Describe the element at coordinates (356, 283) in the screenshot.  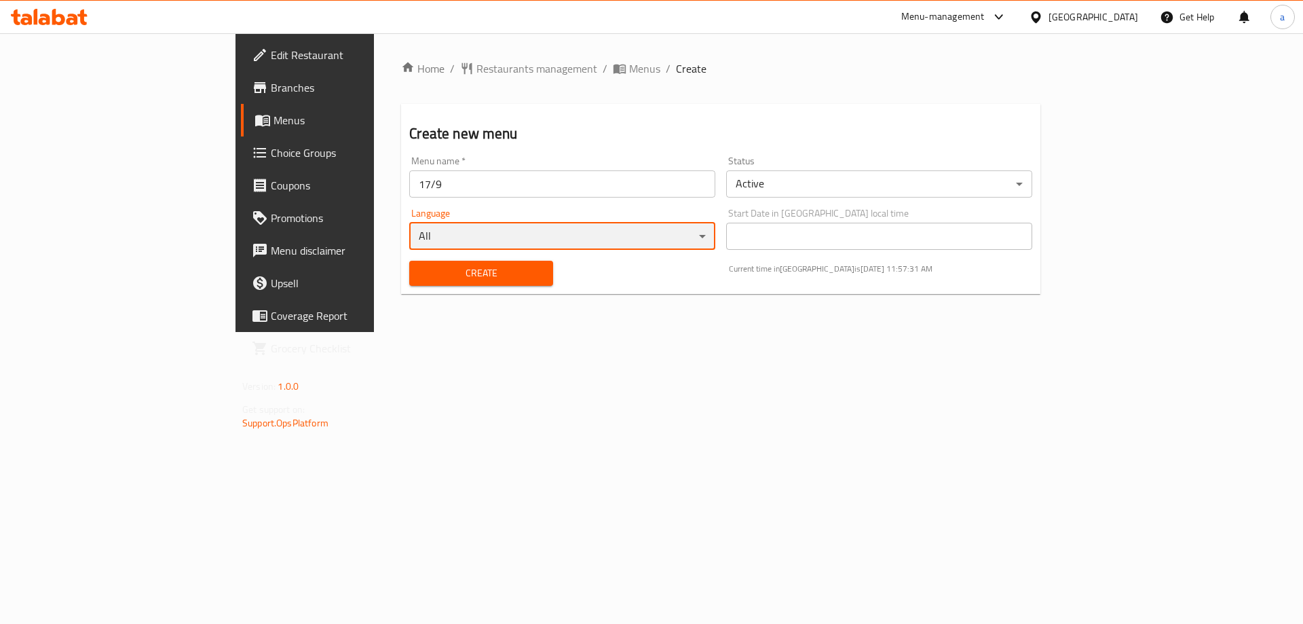
I see `span: Upsell` at that location.